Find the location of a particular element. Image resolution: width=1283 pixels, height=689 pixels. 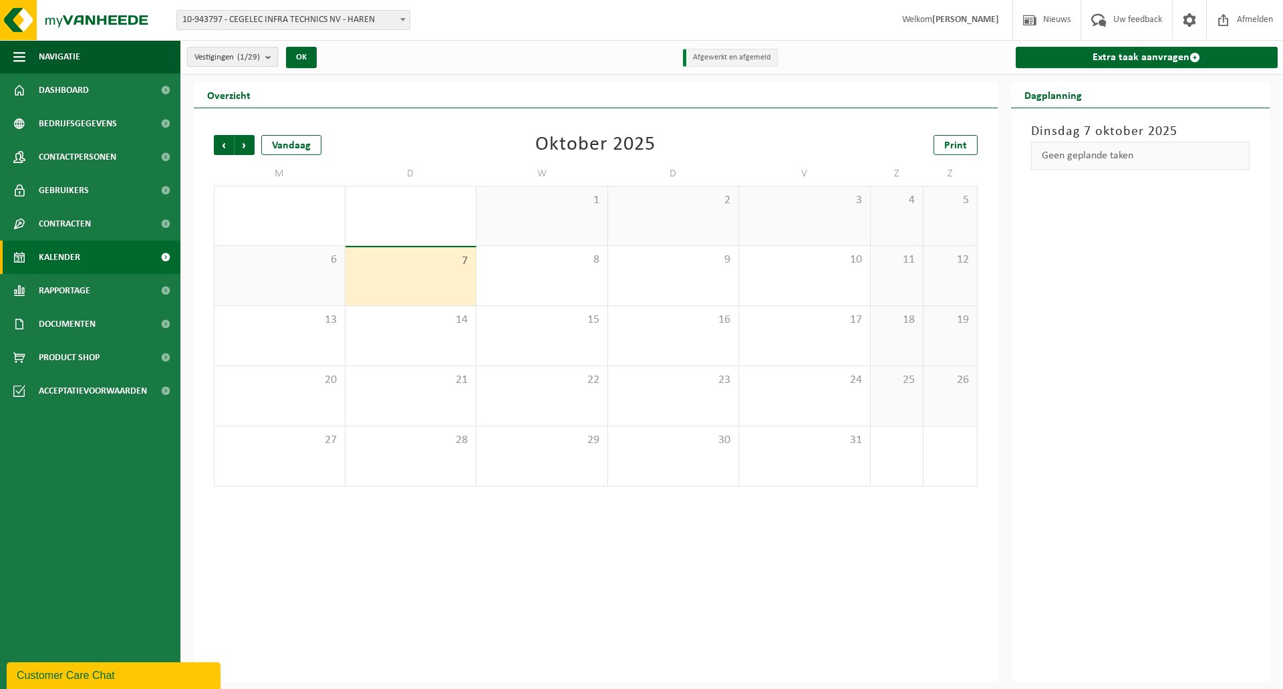

count: (1/29) is located at coordinates (249, 57).